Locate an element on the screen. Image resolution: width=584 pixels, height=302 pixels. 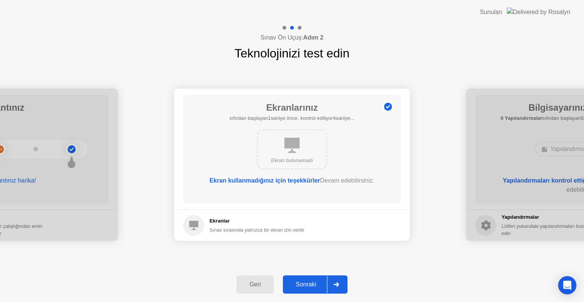
div: Sonraki is located at coordinates (306, 284).